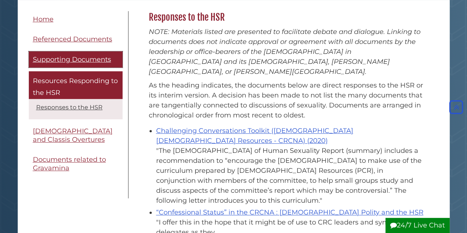 The height and width of the screenshot is (233, 467). What do you see at coordinates (286, 100) in the screenshot?
I see `p: As the heading indicates, the documents below are direct responses to the HSR or its interim vers...` at bounding box center [286, 100].